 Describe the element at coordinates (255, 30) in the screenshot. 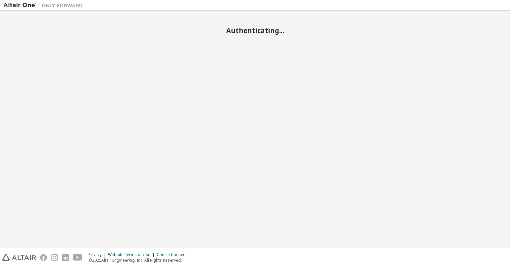

I see `h2: Authenticating...` at that location.